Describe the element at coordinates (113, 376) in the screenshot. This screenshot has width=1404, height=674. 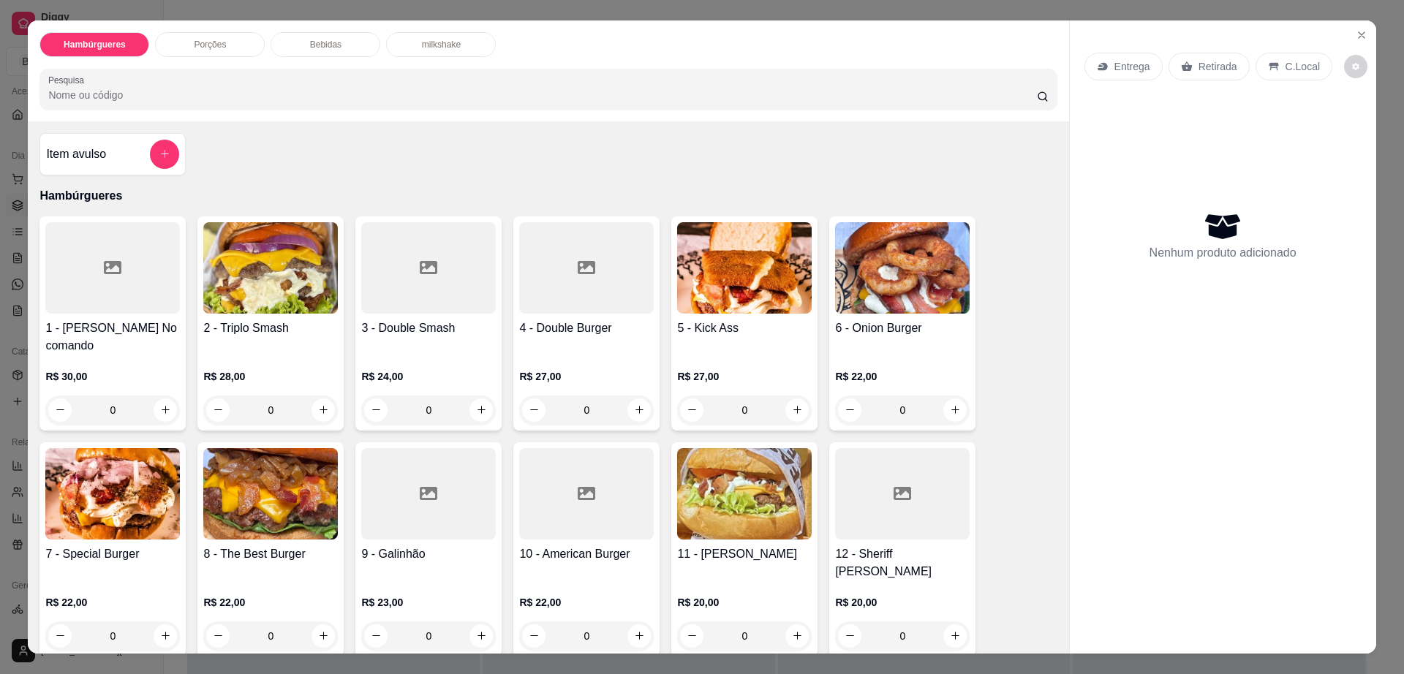
I see `p: R$ 30,00` at that location.